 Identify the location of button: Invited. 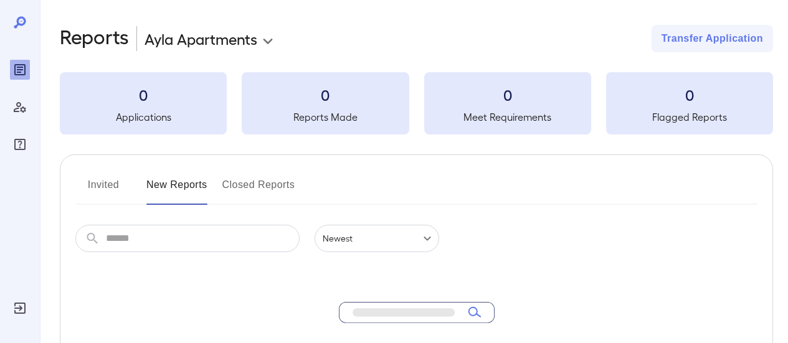
(103, 190).